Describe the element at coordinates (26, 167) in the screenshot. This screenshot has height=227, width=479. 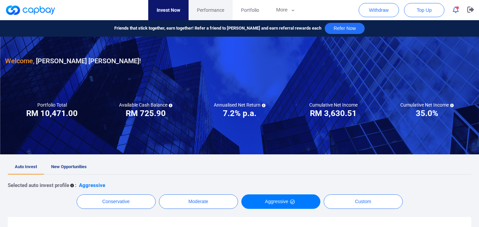
I see `span: Auto Invest` at that location.